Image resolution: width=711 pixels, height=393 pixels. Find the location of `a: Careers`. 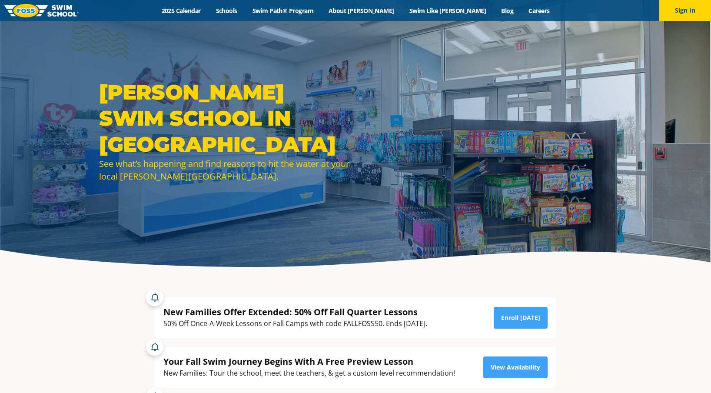

a: Careers is located at coordinates (539, 10).